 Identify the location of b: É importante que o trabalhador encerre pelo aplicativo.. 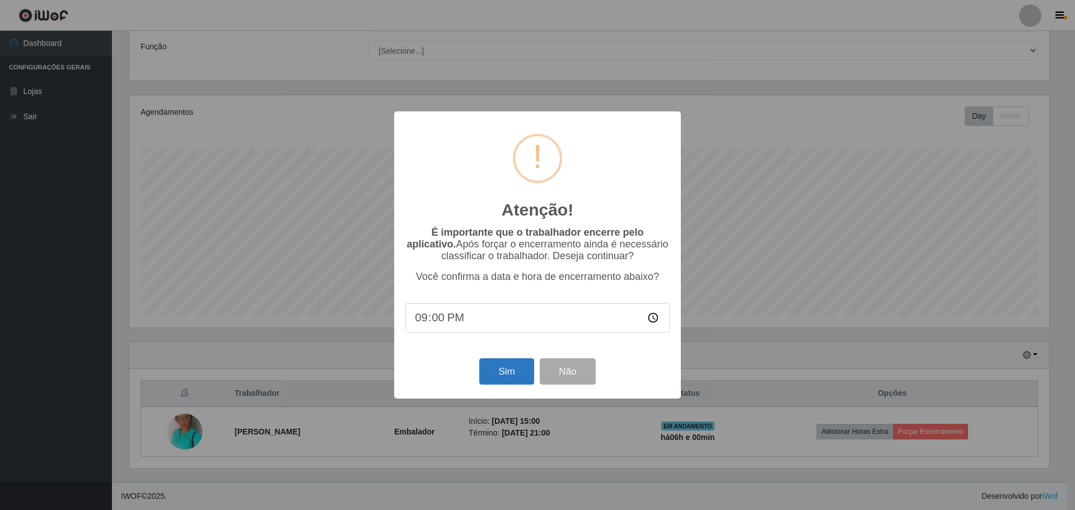
(525, 238).